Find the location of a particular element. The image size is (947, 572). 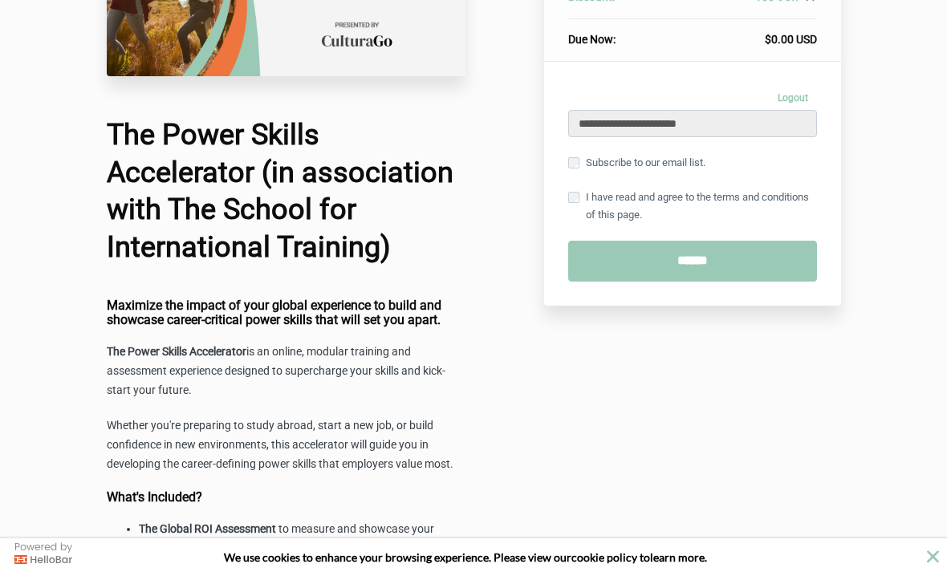

p: is an online, modular training and assessment experience designed to supercharge your skills and ... is located at coordinates (286, 371).